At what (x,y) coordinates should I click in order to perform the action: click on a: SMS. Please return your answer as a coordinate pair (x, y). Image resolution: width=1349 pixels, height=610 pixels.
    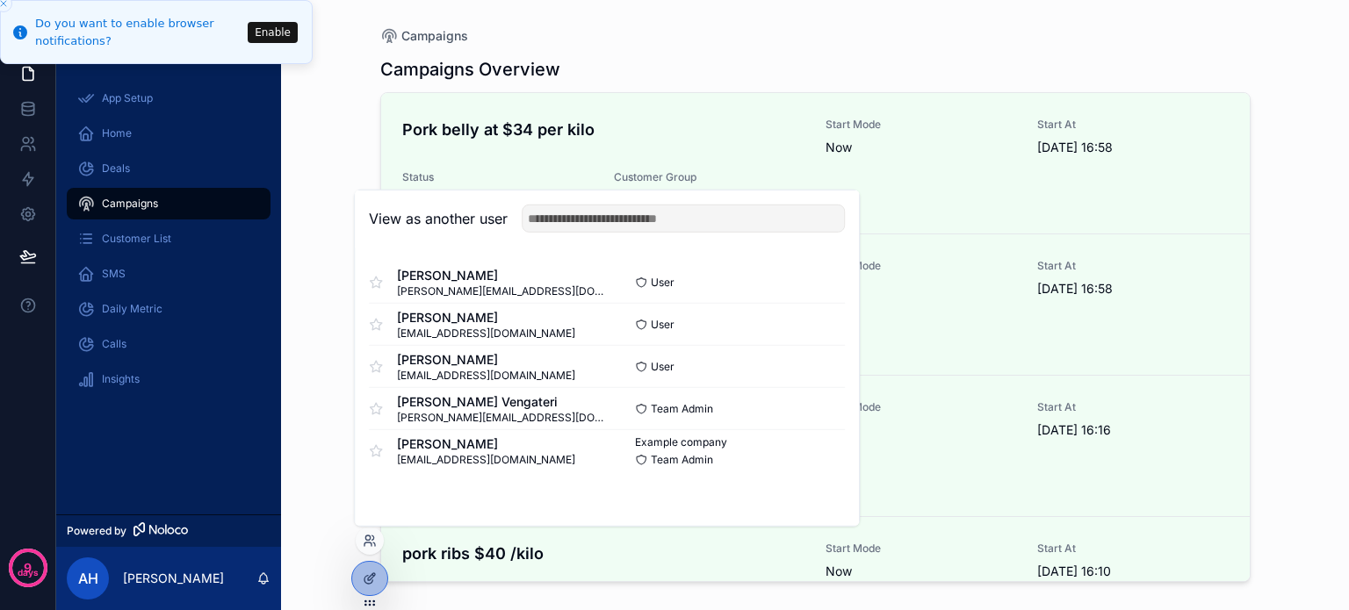
    Looking at the image, I should click on (169, 274).